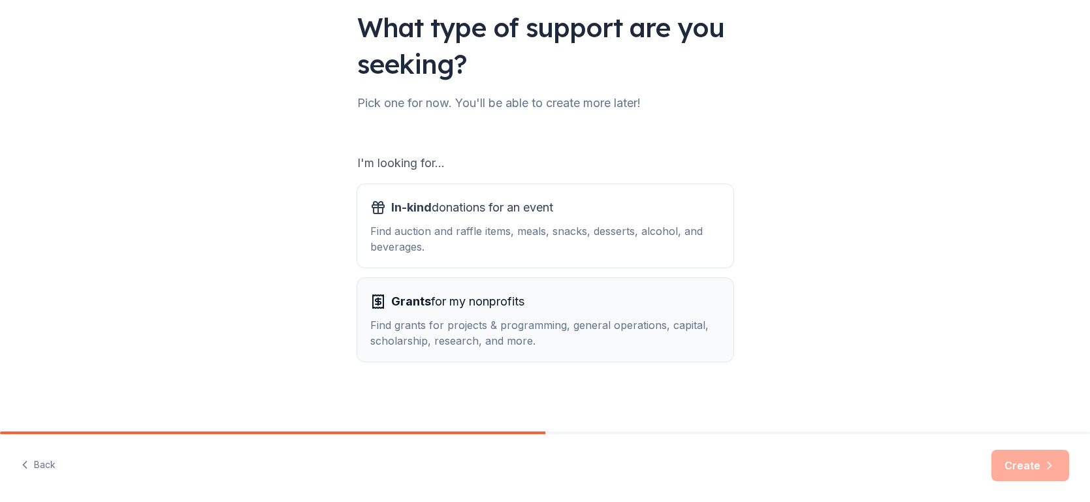 The height and width of the screenshot is (502, 1090). What do you see at coordinates (472, 208) in the screenshot?
I see `span: donations for an event` at bounding box center [472, 208].